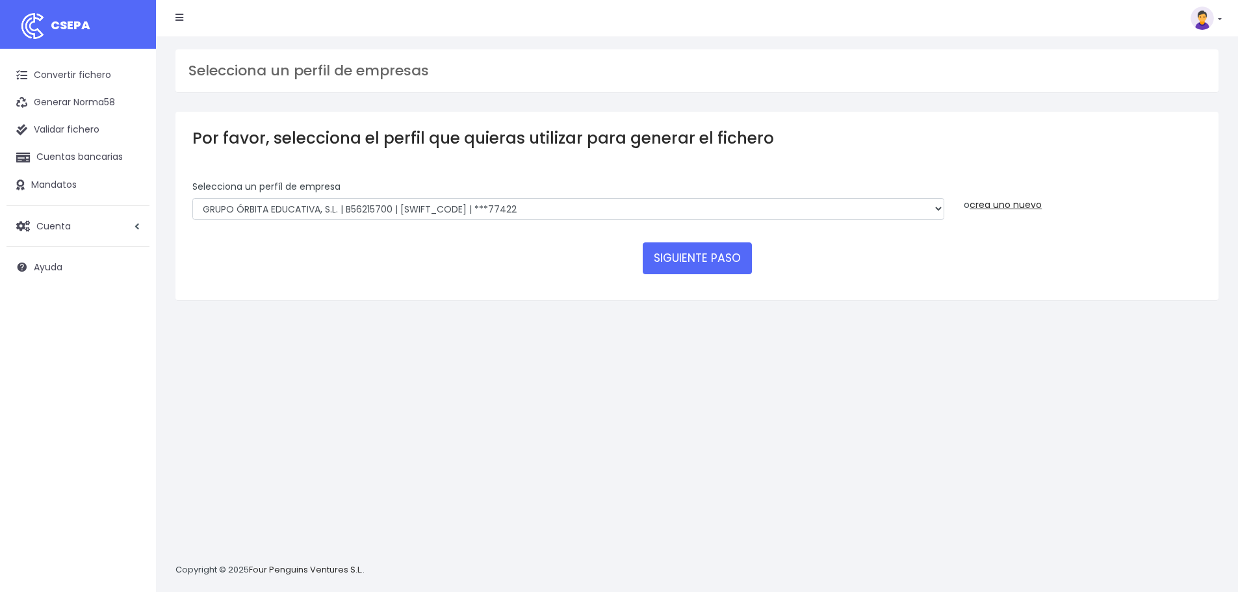 Image resolution: width=1238 pixels, height=592 pixels. Describe the element at coordinates (78, 130) in the screenshot. I see `a: Validar fichero` at that location.